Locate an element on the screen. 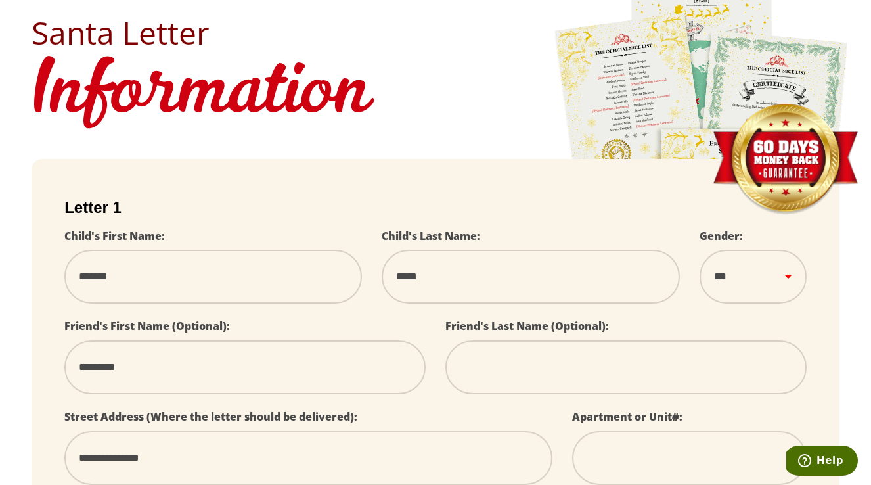 This screenshot has width=871, height=485. span: Help is located at coordinates (43, 15).